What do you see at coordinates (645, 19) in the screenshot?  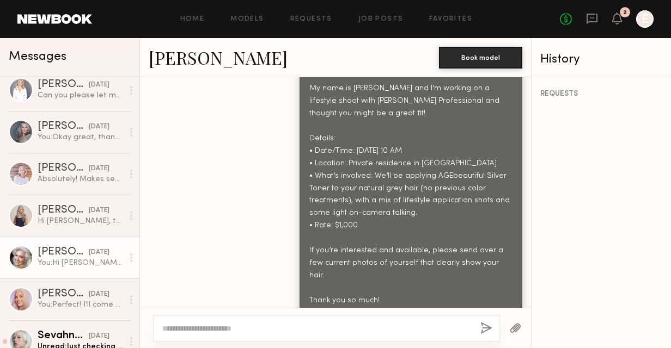 I see `a: E` at bounding box center [645, 19].